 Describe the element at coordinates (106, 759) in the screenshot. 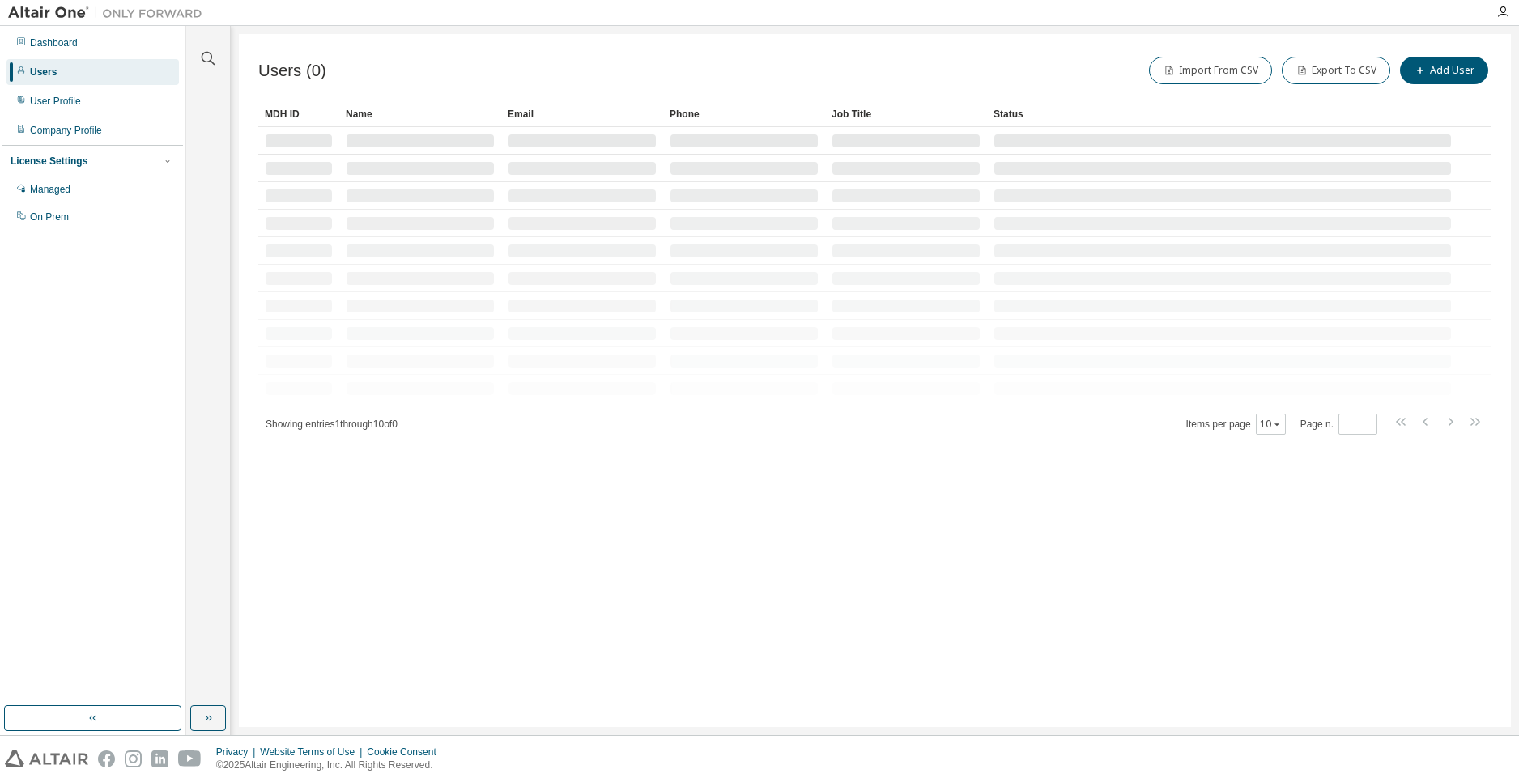

I see `img: facebook.svg` at that location.